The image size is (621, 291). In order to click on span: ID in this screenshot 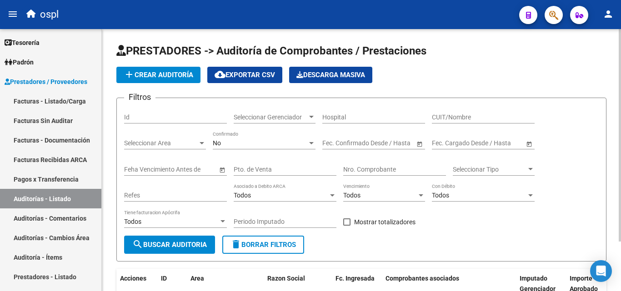, I will do `click(164, 279)`.